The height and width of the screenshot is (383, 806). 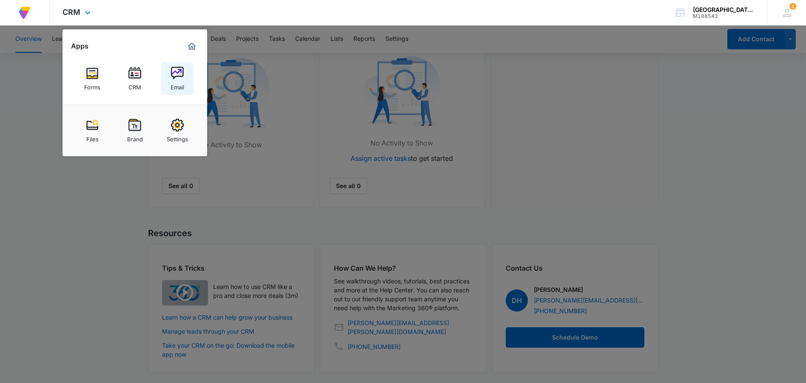 I want to click on div: Email, so click(x=177, y=85).